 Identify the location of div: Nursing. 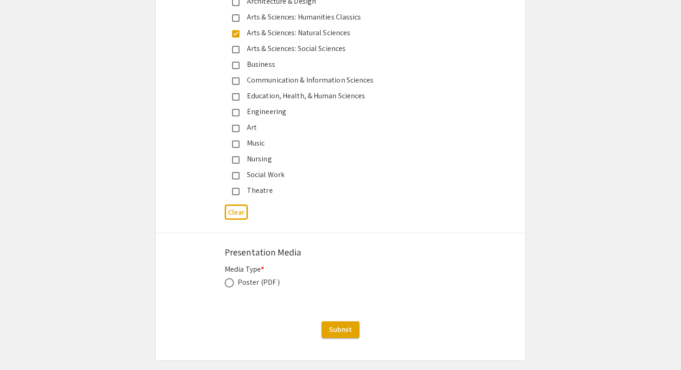
(337, 159).